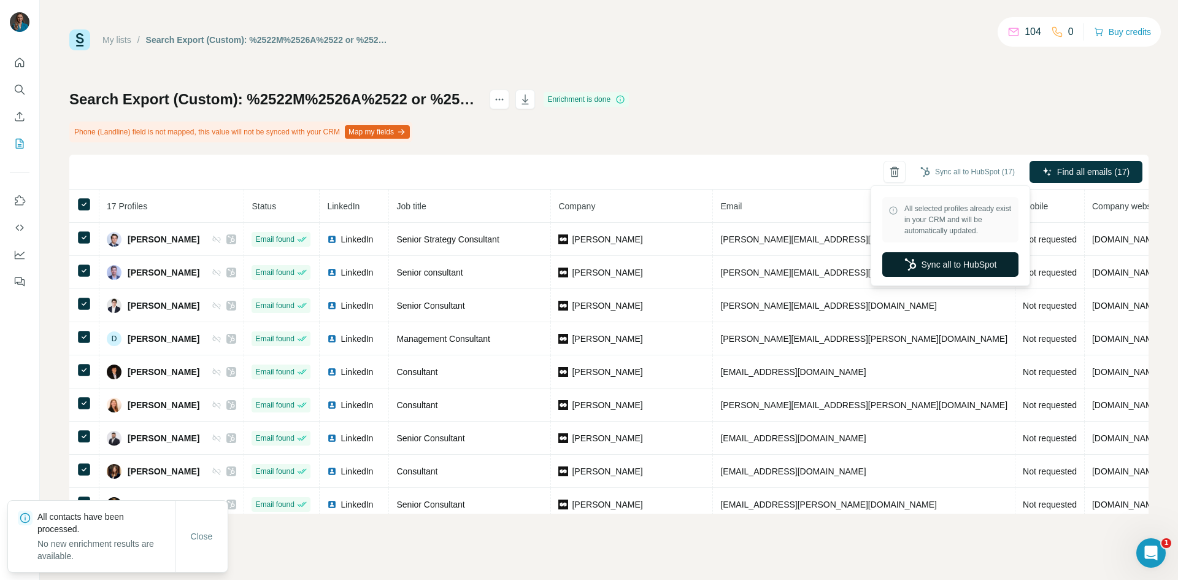 This screenshot has width=1178, height=580. Describe the element at coordinates (950, 264) in the screenshot. I see `button: Sync all to HubSpot` at that location.